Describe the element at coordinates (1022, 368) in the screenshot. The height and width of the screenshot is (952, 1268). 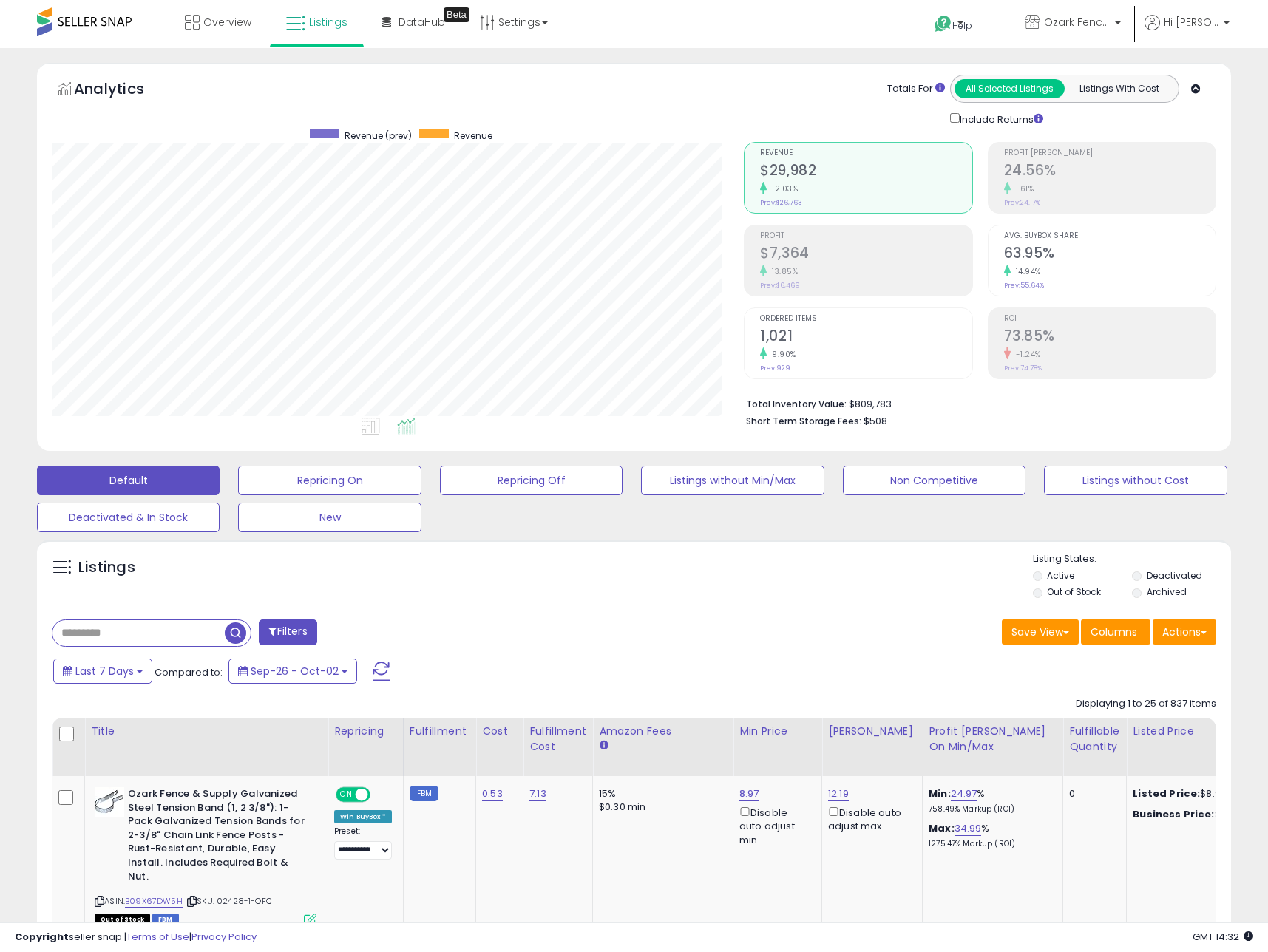
I see `small: Prev: 74.78%` at that location.